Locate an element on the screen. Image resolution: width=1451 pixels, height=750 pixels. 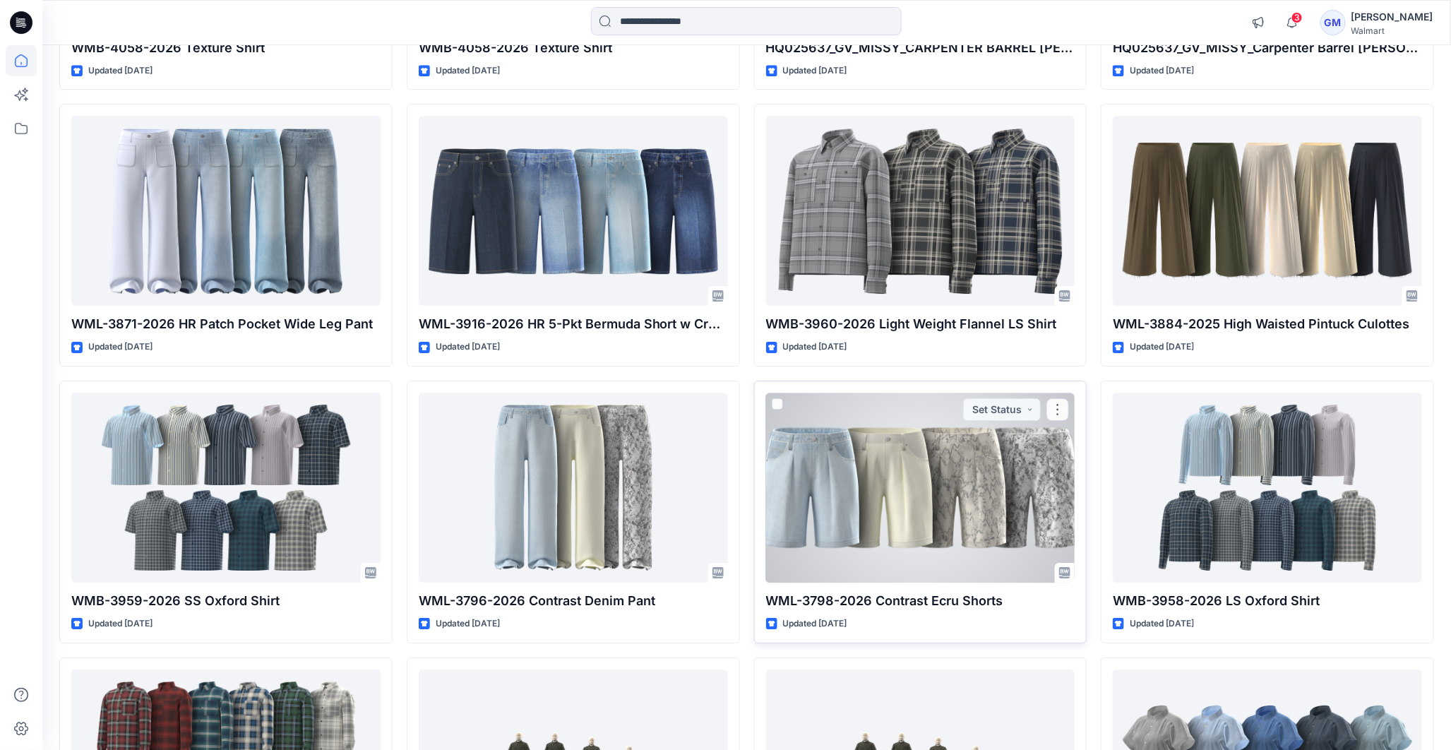
p: WMB-3958-2026 LS Oxford Shirt is located at coordinates (1267, 601).